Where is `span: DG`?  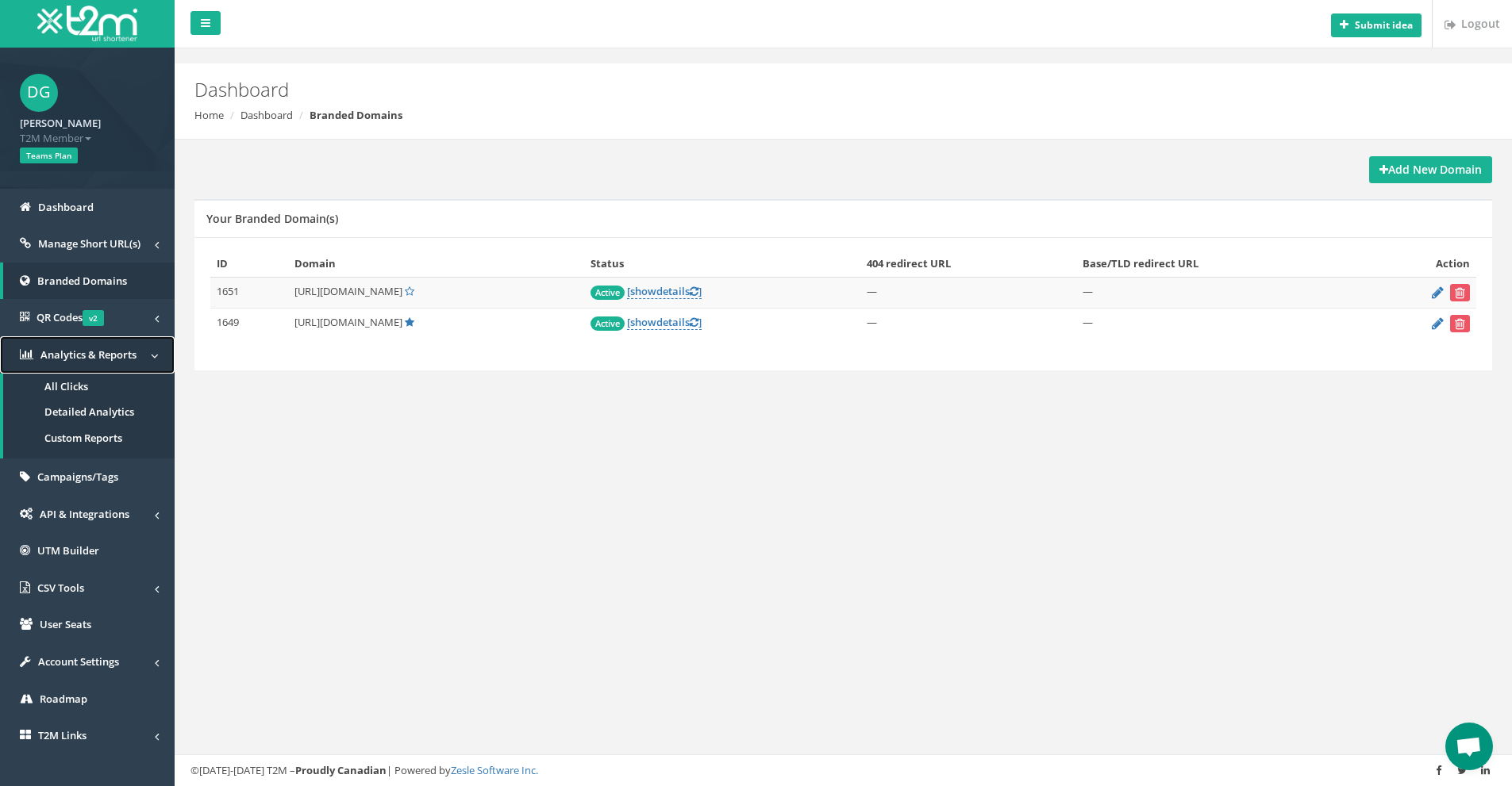 span: DG is located at coordinates (39, 93).